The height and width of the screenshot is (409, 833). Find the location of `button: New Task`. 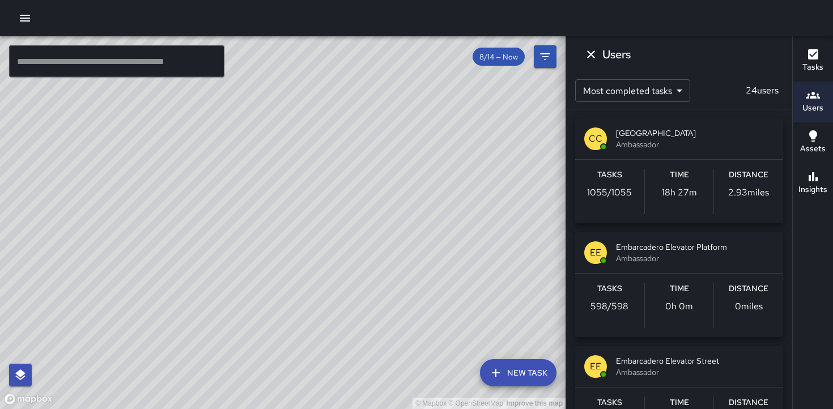

button: New Task is located at coordinates (518, 373).